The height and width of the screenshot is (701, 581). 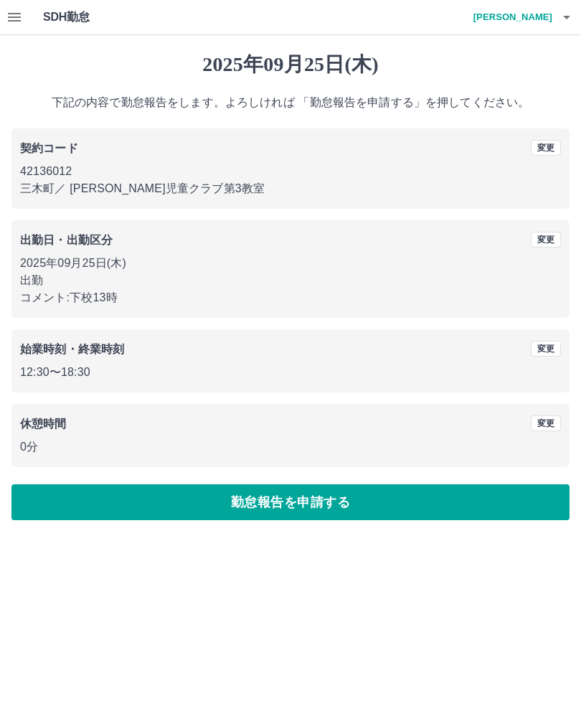 I want to click on p: 12:30 〜 18:30, so click(x=291, y=372).